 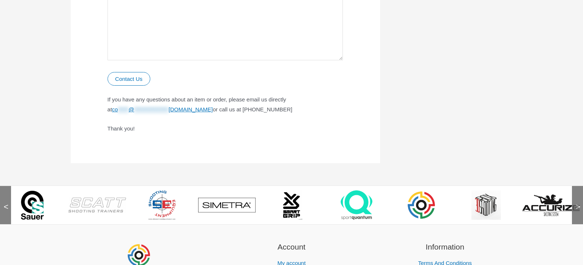 I want to click on p: If you have any questions about an item or order, please email us directly at or call us at [PHON..., so click(x=225, y=105).